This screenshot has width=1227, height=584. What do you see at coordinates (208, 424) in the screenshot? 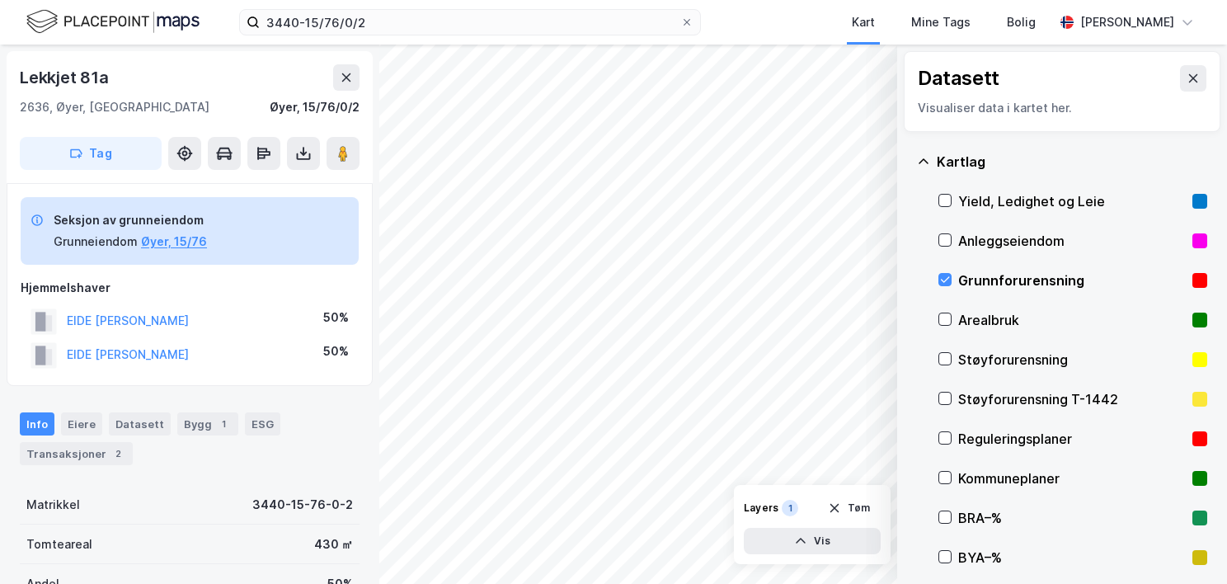
I see `div: Bygg` at bounding box center [208, 424].